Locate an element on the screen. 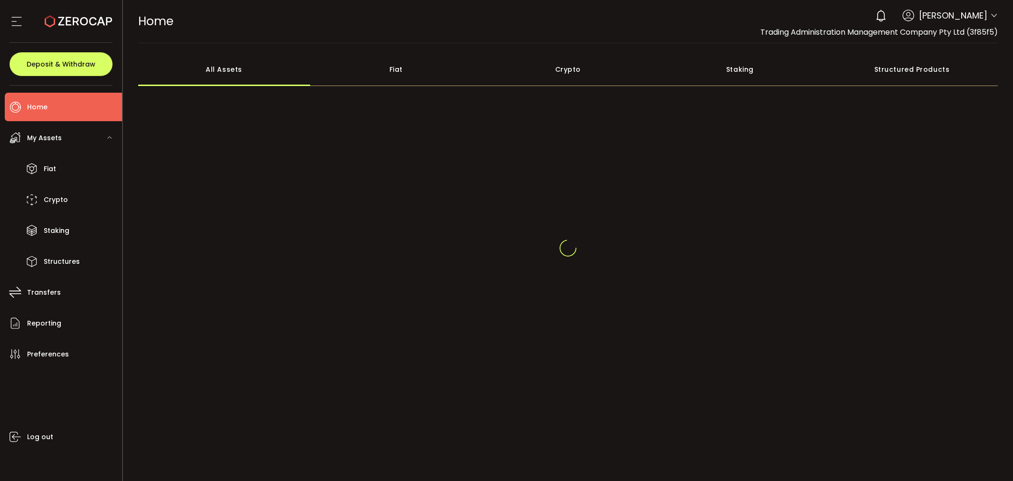 The height and width of the screenshot is (481, 1013). span: Deposit & Withdraw is located at coordinates (61, 64).